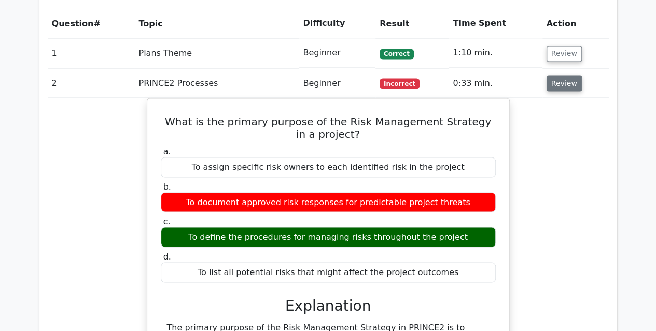 The height and width of the screenshot is (331, 656). Describe the element at coordinates (216, 23) in the screenshot. I see `th: Topic` at that location.